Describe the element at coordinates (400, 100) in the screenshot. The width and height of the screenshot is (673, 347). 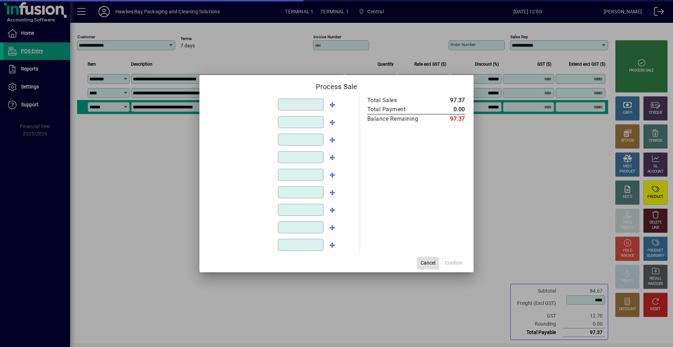
I see `td: Total Sales` at that location.